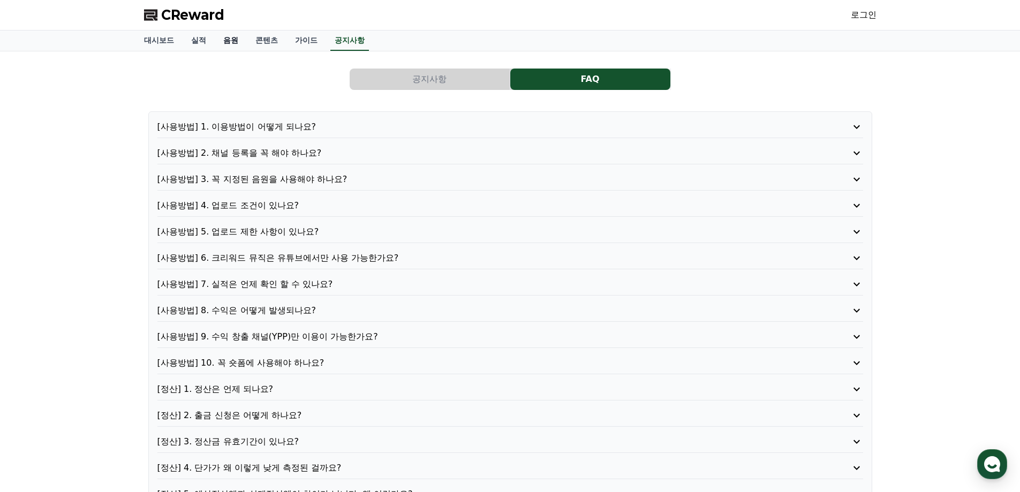 Image resolution: width=1020 pixels, height=492 pixels. I want to click on span: 대화, so click(104, 360).